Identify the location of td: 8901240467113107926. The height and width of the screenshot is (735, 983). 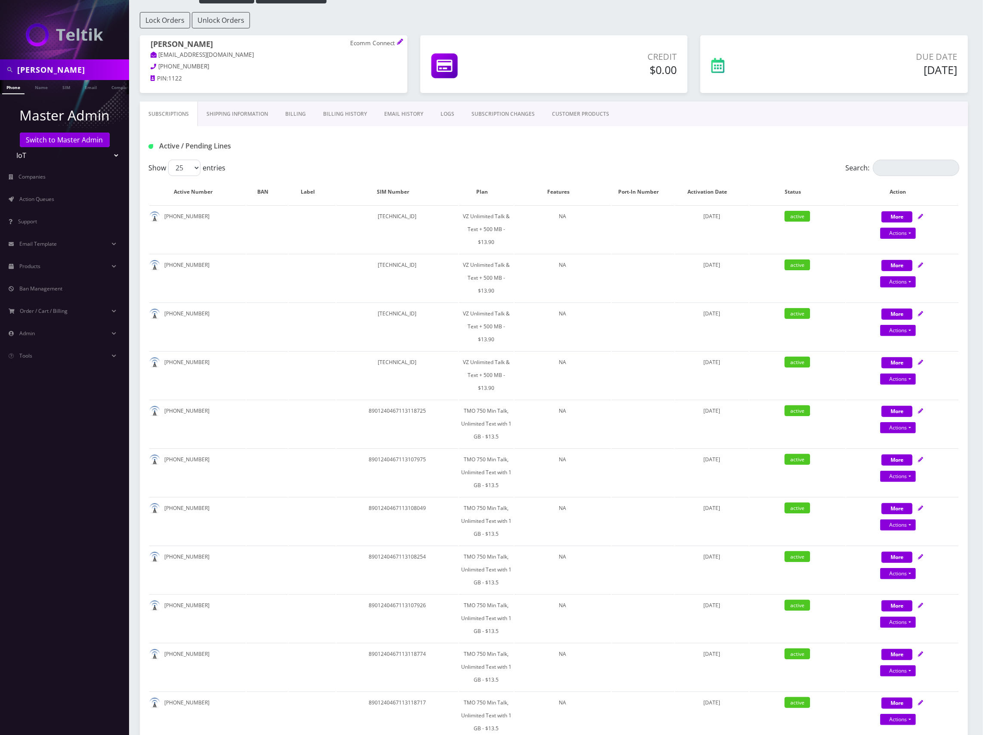
(397, 618).